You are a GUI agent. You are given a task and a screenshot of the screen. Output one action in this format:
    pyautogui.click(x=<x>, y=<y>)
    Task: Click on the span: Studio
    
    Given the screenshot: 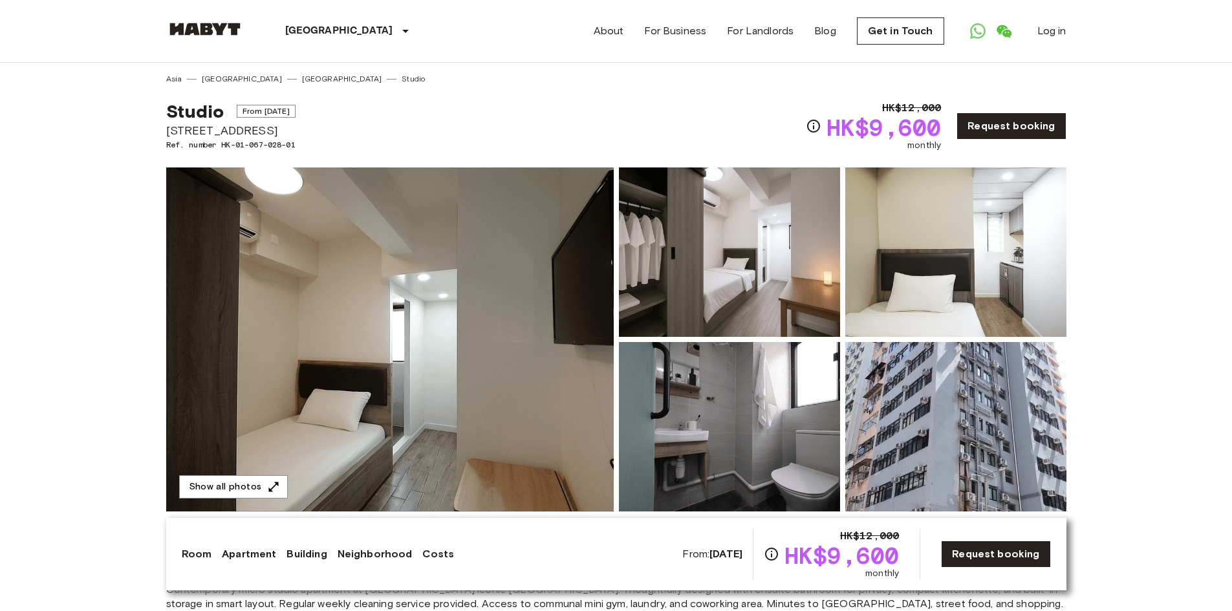 What is the action you would take?
    pyautogui.click(x=195, y=111)
    